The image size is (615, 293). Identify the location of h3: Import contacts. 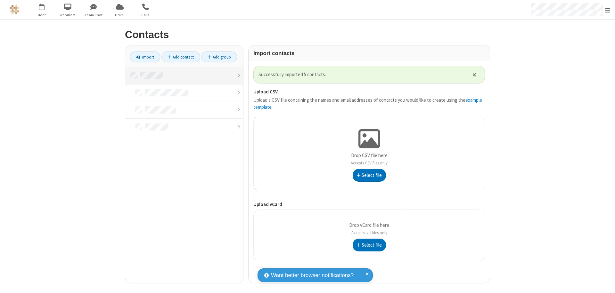
(369, 53).